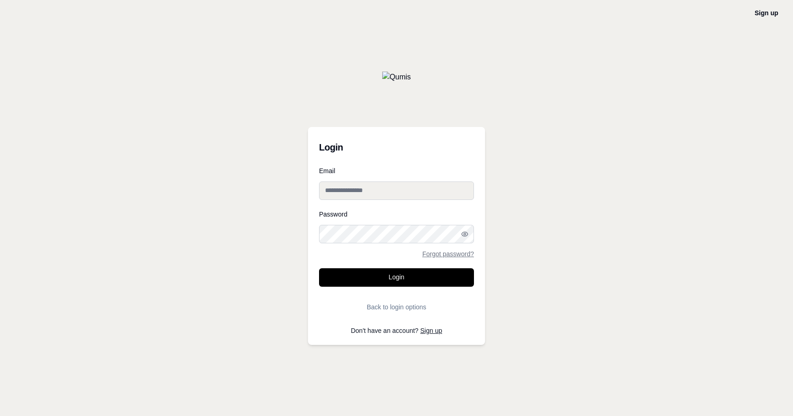 Image resolution: width=793 pixels, height=416 pixels. I want to click on h3: Login, so click(397, 147).